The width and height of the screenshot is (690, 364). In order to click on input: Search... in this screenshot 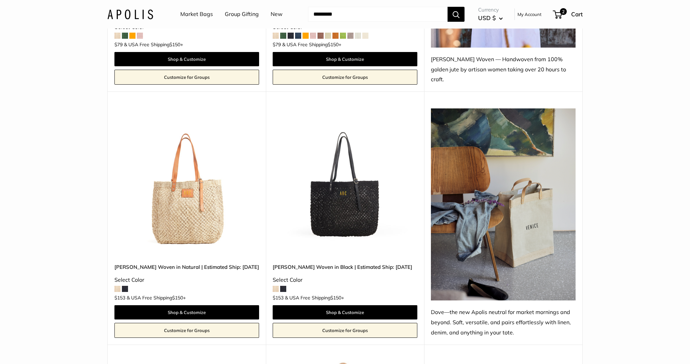, I will do `click(378, 14)`.